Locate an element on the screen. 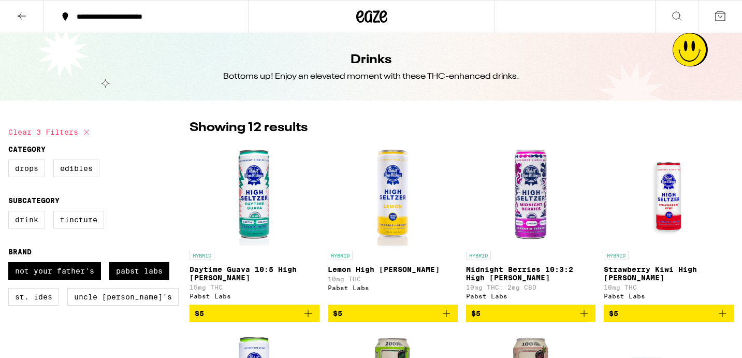 The width and height of the screenshot is (742, 358). img: Pabst Labs - Lemon High Seltzer is located at coordinates (392, 194).